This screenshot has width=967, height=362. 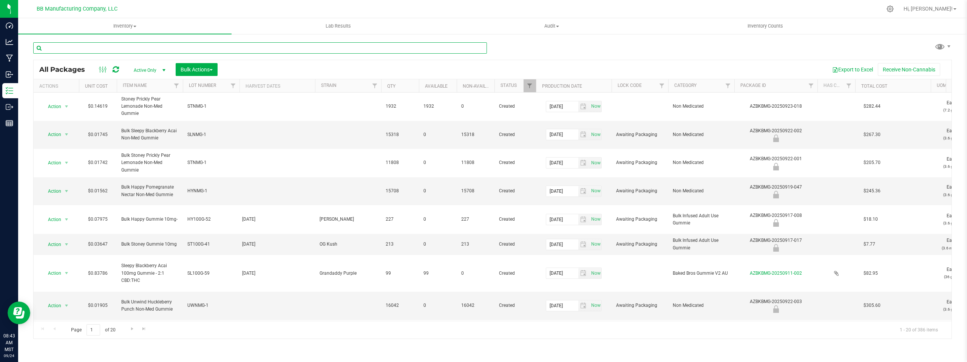 I want to click on a: UOM, so click(x=941, y=85).